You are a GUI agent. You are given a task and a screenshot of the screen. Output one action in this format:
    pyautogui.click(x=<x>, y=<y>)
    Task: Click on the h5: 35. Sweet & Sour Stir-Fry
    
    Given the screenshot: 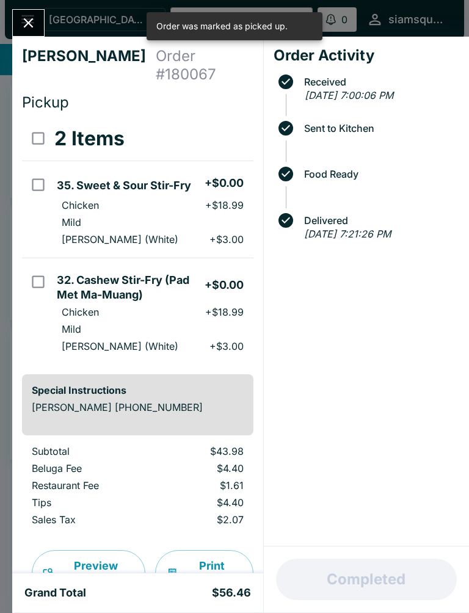 What is the action you would take?
    pyautogui.click(x=124, y=186)
    